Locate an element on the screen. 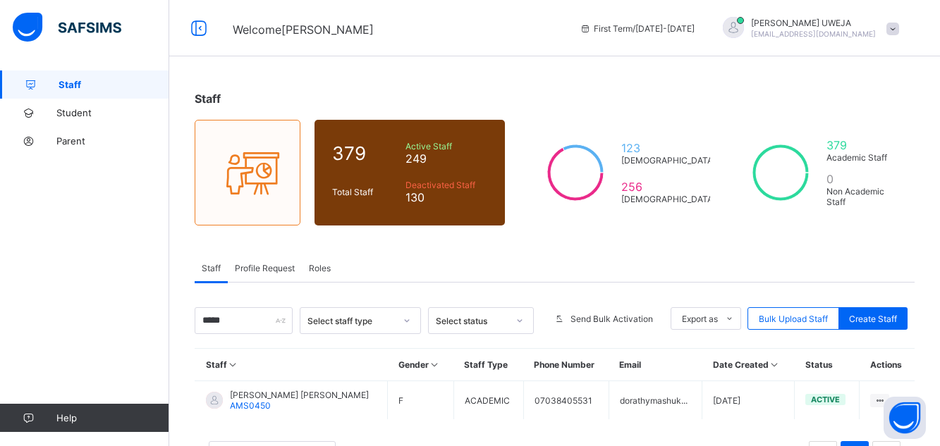 The height and width of the screenshot is (446, 940). span: Profile Request is located at coordinates (264, 268).